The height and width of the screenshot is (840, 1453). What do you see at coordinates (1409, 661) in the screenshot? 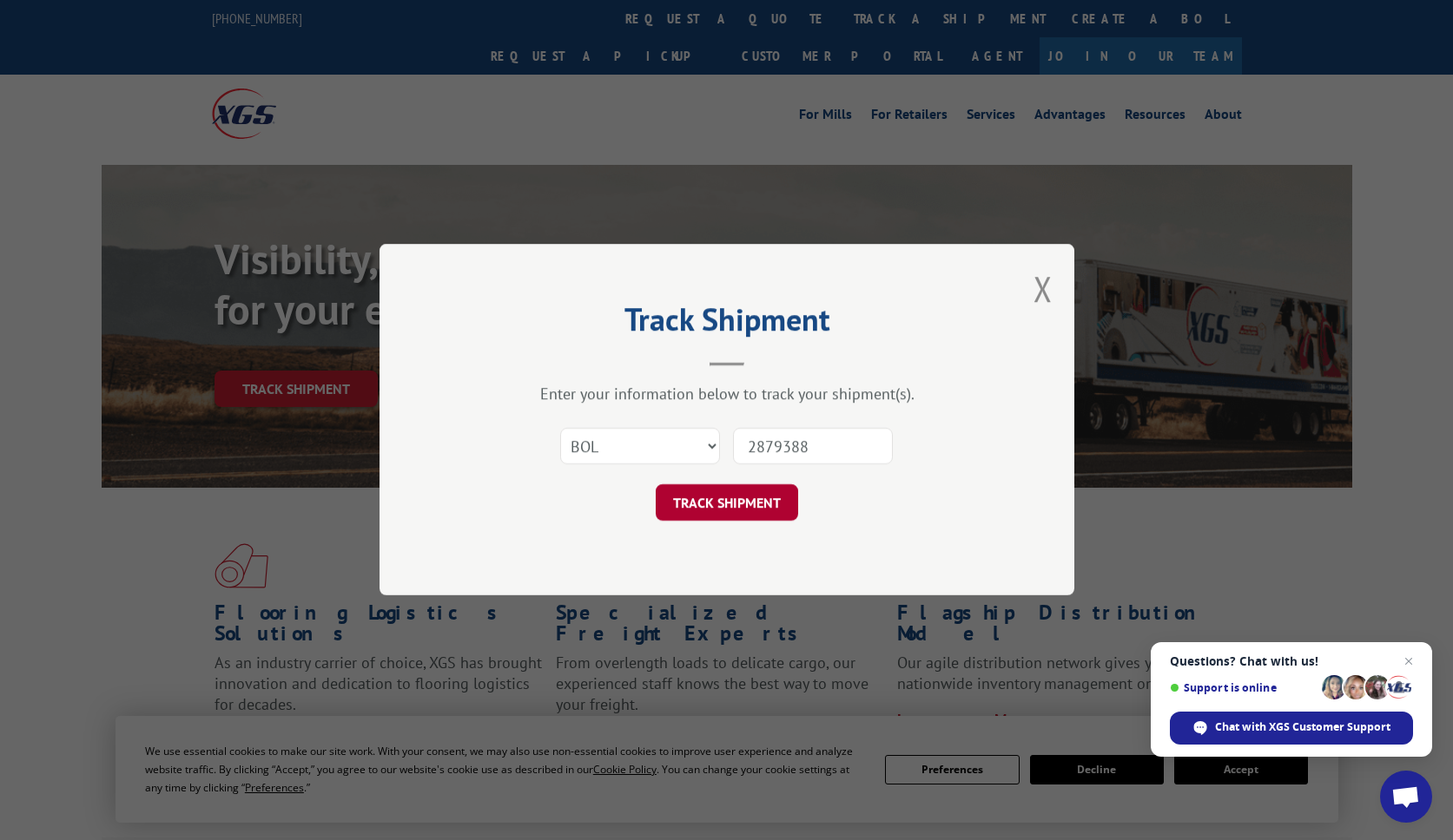
I see `span: Close chat` at bounding box center [1409, 661].